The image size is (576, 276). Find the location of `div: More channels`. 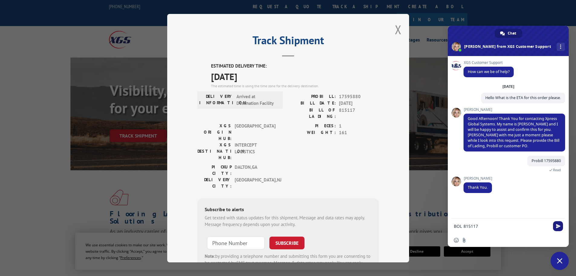

div: More channels is located at coordinates (561, 47).